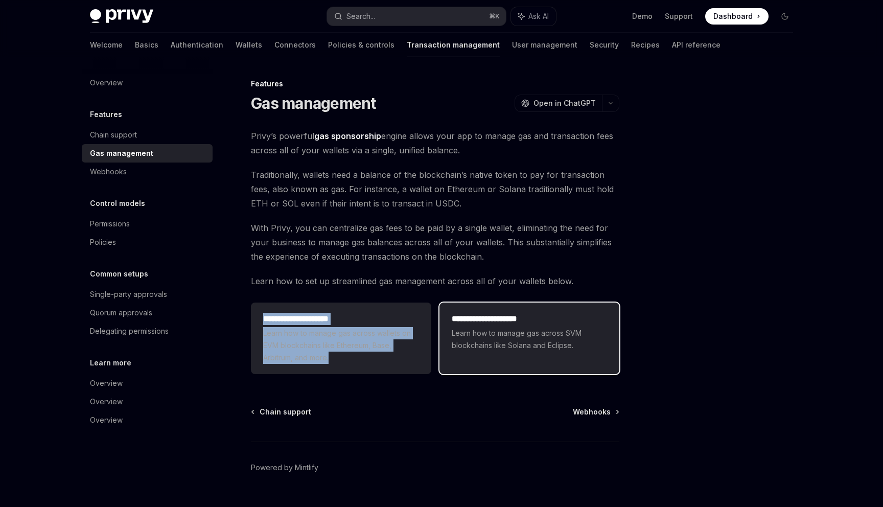  Describe the element at coordinates (122, 153) in the screenshot. I see `div: Gas management` at that location.